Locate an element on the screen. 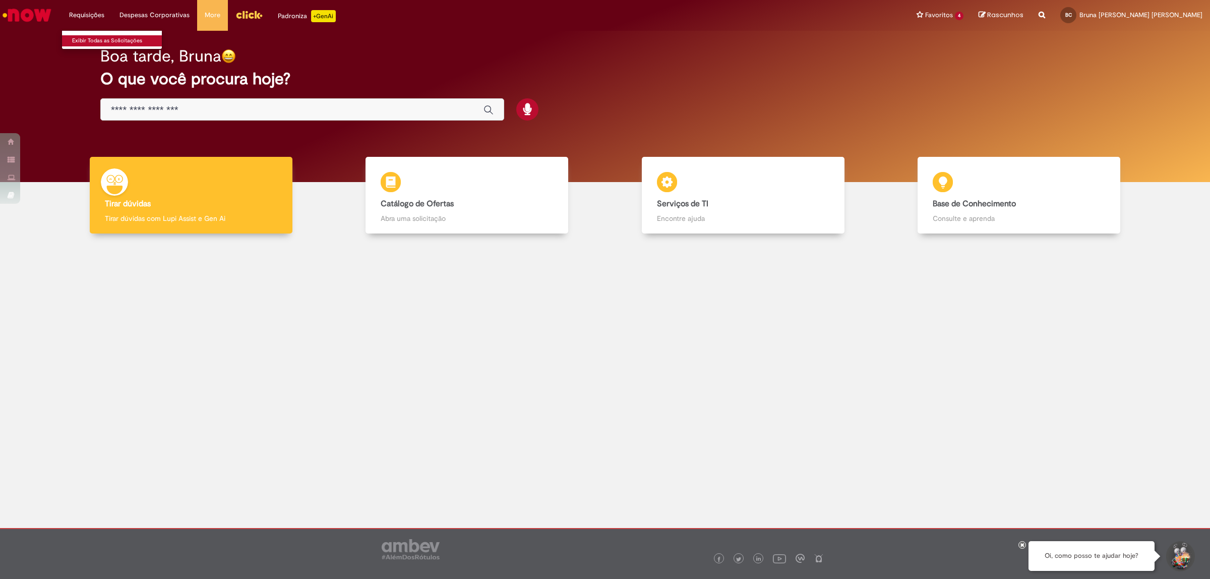 Image resolution: width=1210 pixels, height=579 pixels. span: Rascunhos is located at coordinates (1006, 15).